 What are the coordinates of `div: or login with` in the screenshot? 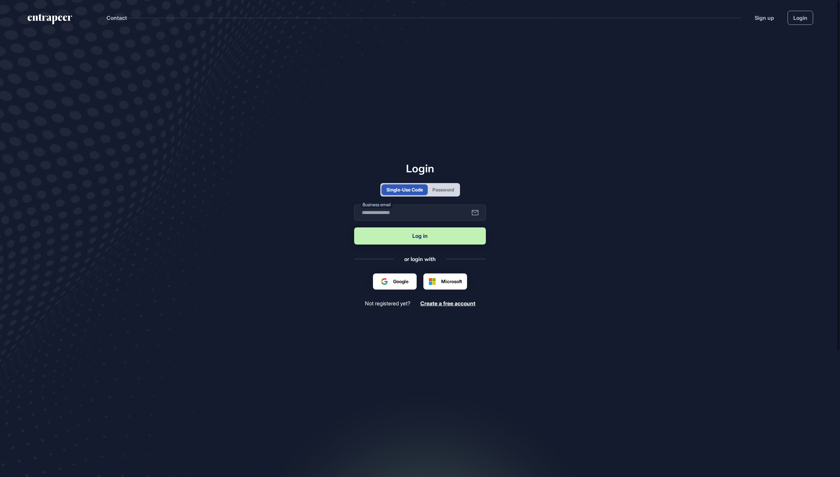 It's located at (420, 259).